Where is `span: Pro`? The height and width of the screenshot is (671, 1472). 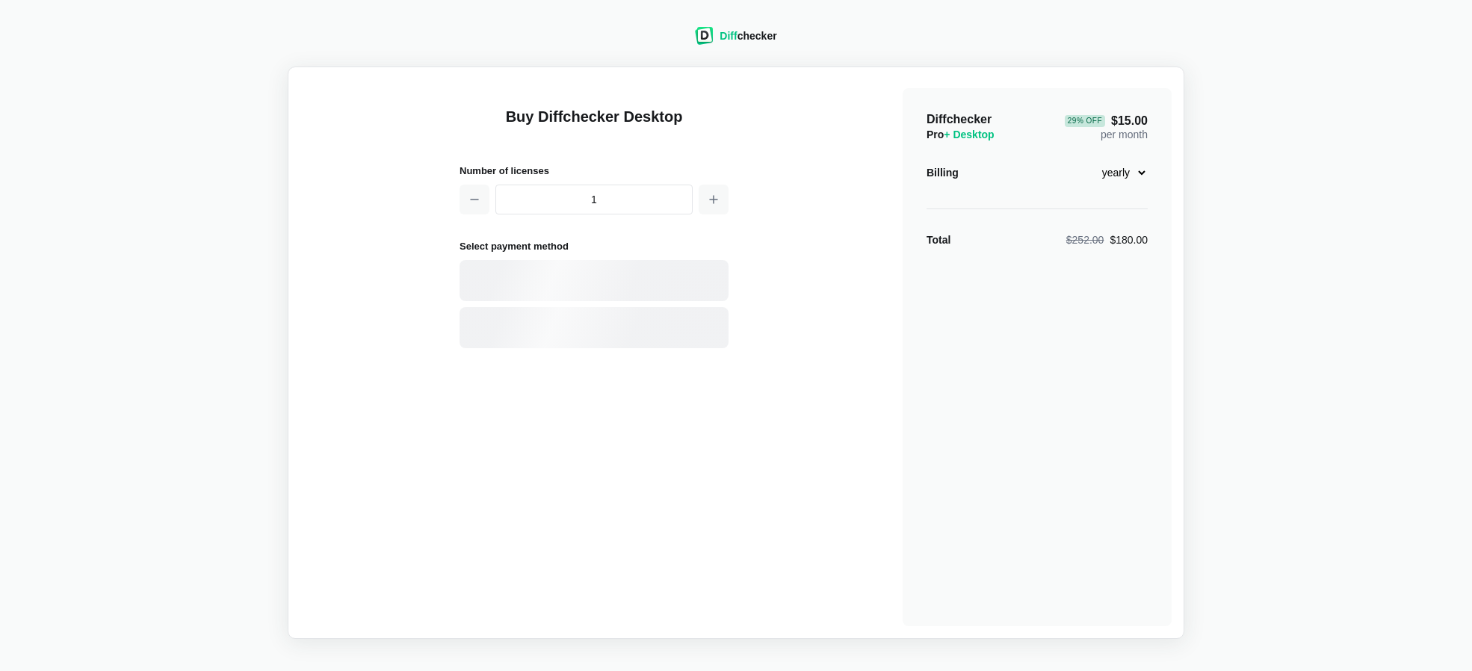 span: Pro is located at coordinates (960, 134).